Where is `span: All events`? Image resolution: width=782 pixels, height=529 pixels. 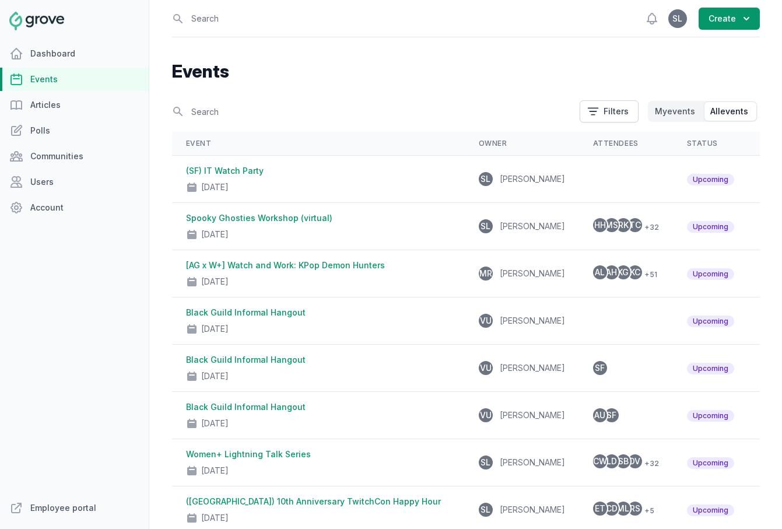
span: All events is located at coordinates (729, 111).